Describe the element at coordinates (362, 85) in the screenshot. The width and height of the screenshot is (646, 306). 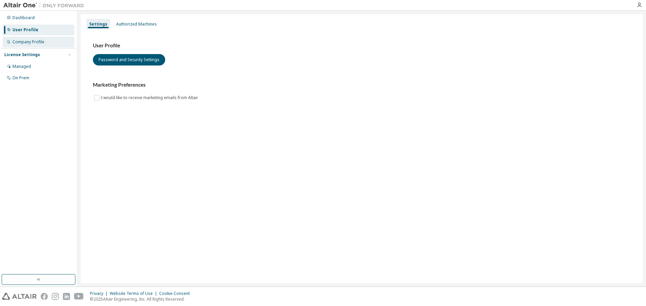
I see `h3: Marketing Preferences` at that location.